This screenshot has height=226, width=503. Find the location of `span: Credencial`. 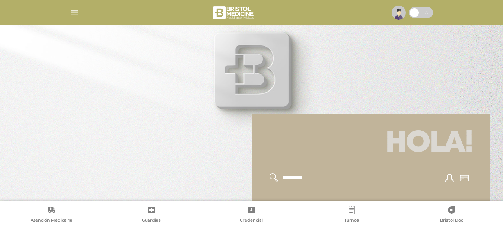

span: Credencial is located at coordinates (251, 221).